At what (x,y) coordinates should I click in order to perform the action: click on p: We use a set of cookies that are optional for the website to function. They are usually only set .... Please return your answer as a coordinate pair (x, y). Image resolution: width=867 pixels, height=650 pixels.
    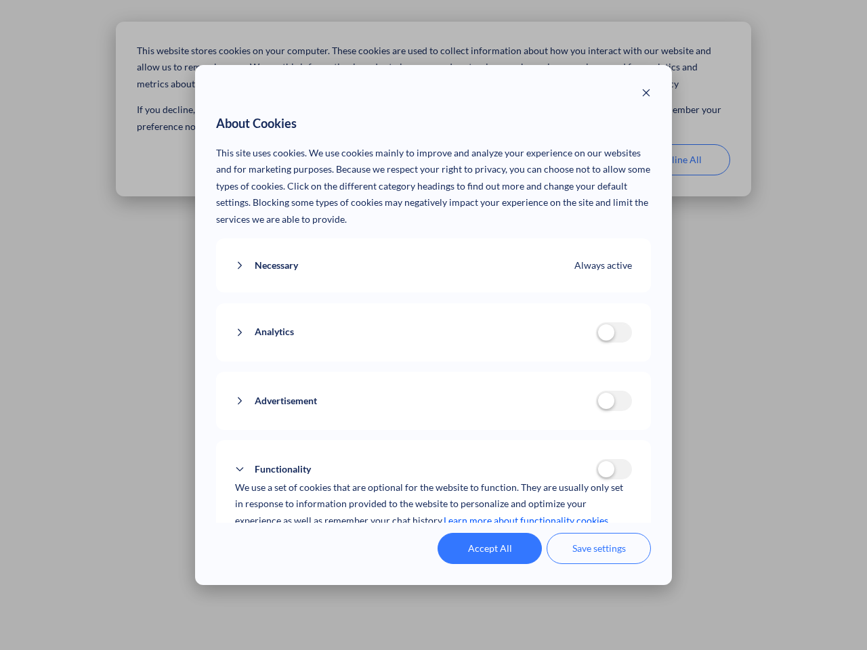
    Looking at the image, I should click on (433, 504).